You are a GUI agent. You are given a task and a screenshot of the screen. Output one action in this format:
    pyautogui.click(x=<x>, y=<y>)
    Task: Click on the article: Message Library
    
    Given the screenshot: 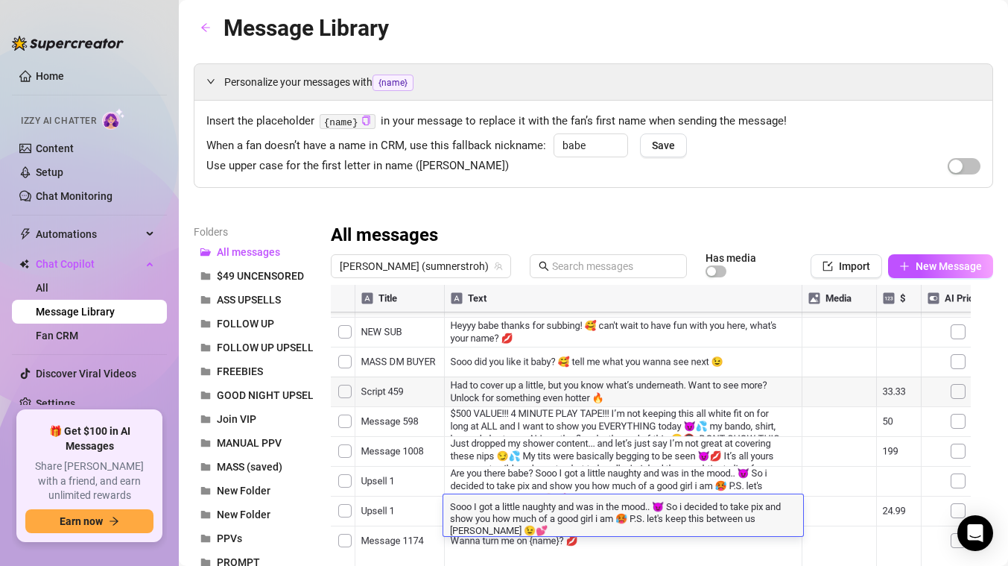 What is the action you would take?
    pyautogui.click(x=306, y=28)
    